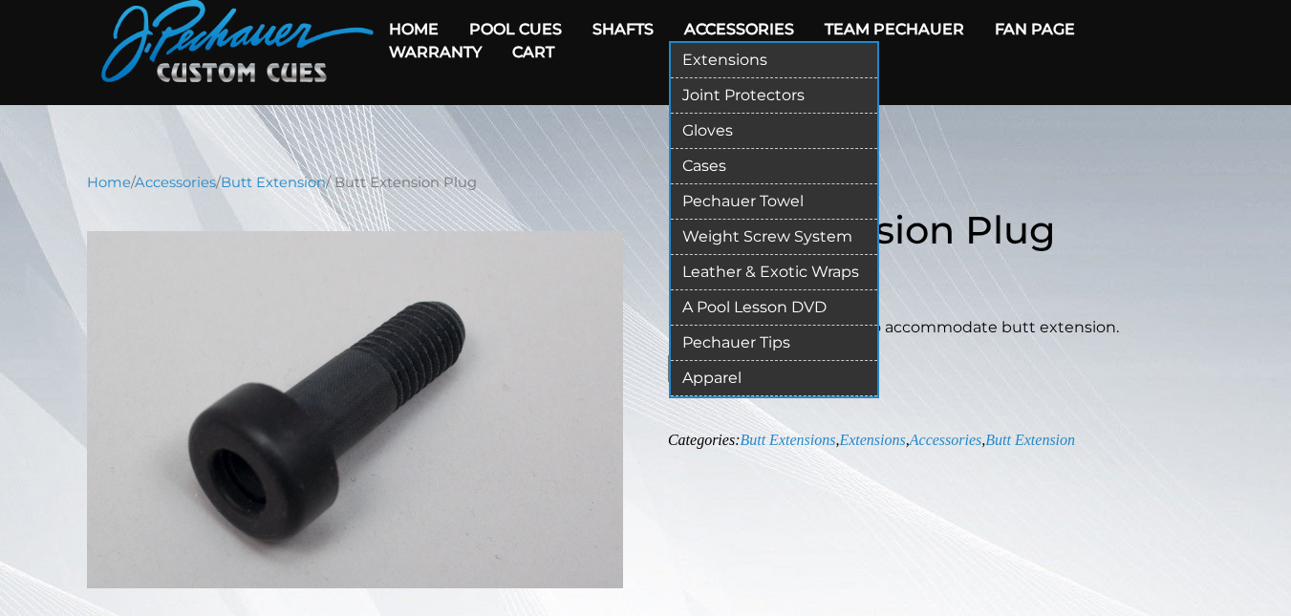  Describe the element at coordinates (894, 29) in the screenshot. I see `a: Team Pechauer` at that location.